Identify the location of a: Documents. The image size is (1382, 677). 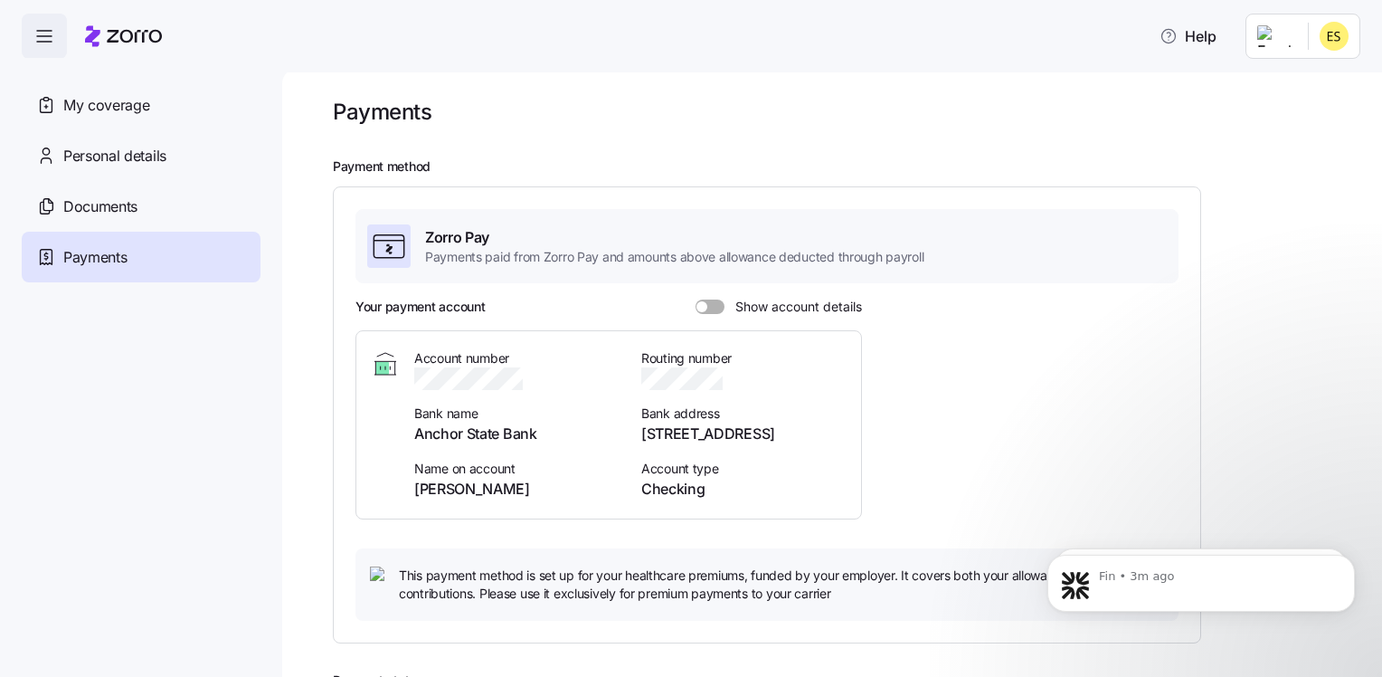
(141, 206).